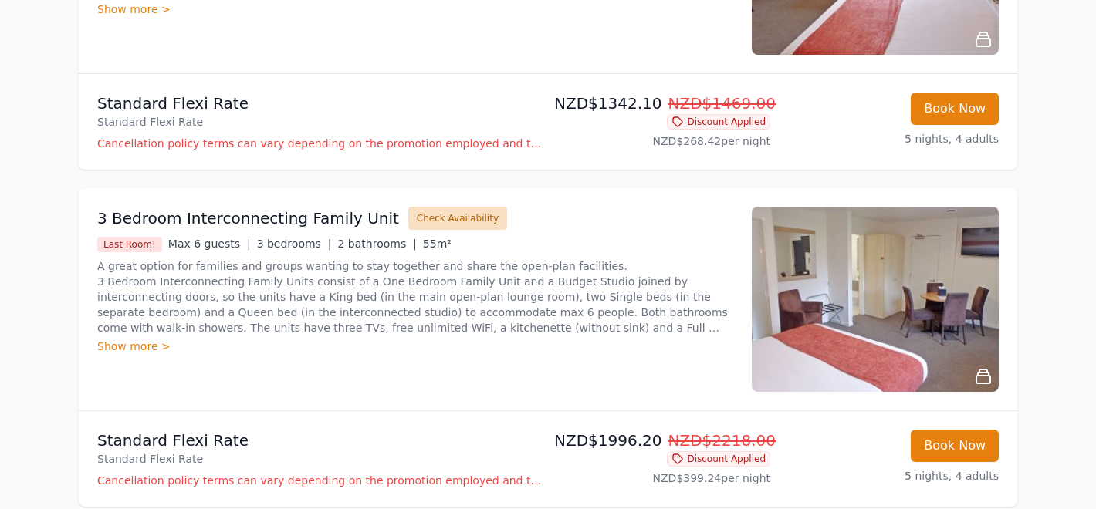 The height and width of the screenshot is (509, 1096). I want to click on p: NZD$268.42 per night, so click(662, 141).